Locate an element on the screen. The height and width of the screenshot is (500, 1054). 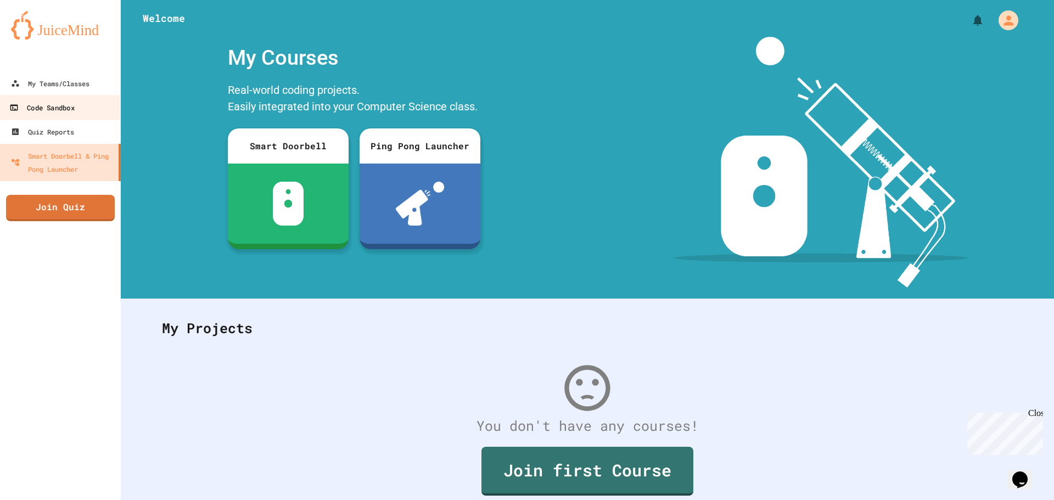
a: Join Quiz is located at coordinates (60, 208).